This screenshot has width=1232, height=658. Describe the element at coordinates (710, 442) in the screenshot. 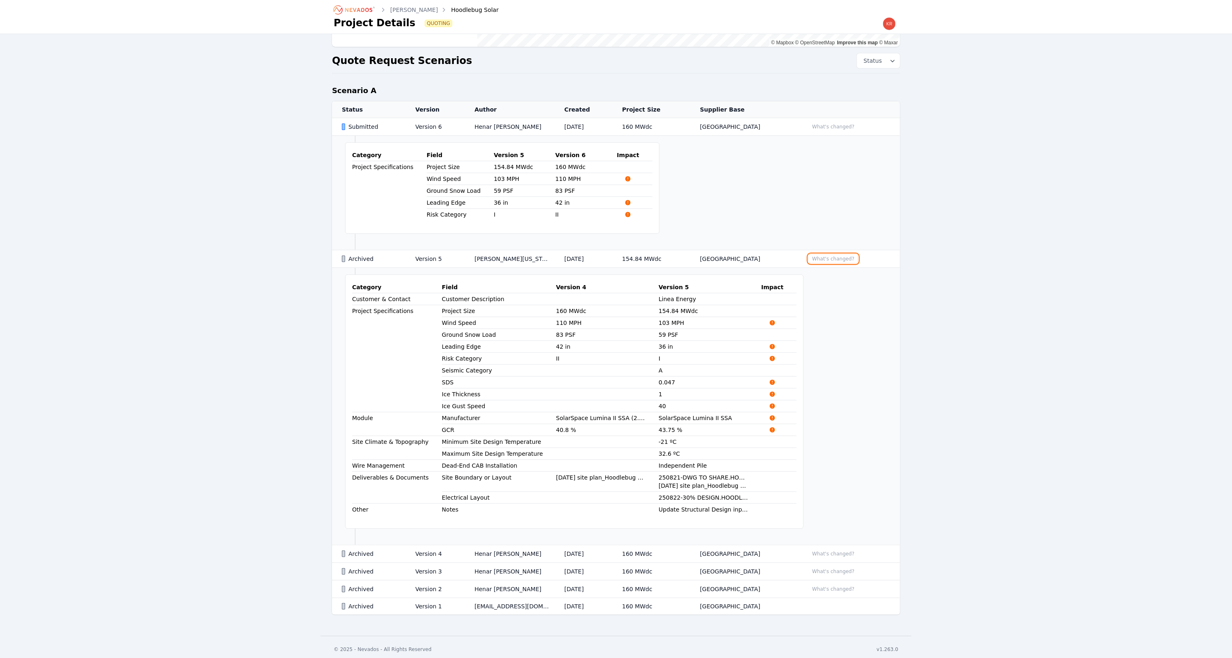

I see `td: -21 ºC` at that location.